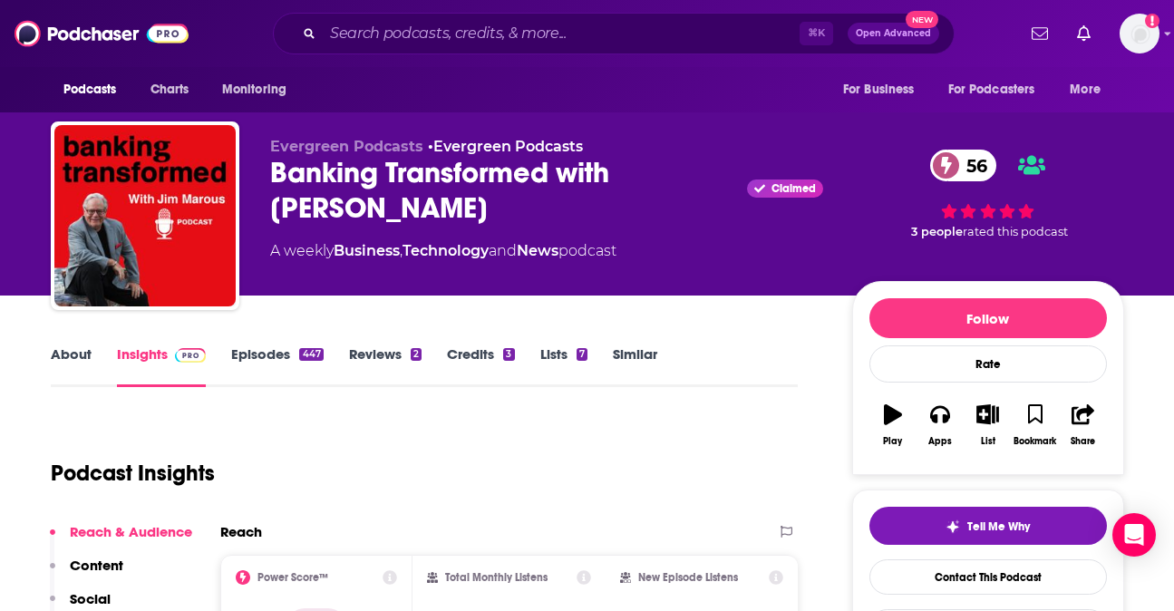 Image resolution: width=1174 pixels, height=611 pixels. Describe the element at coordinates (416, 354) in the screenshot. I see `div: 2` at that location.